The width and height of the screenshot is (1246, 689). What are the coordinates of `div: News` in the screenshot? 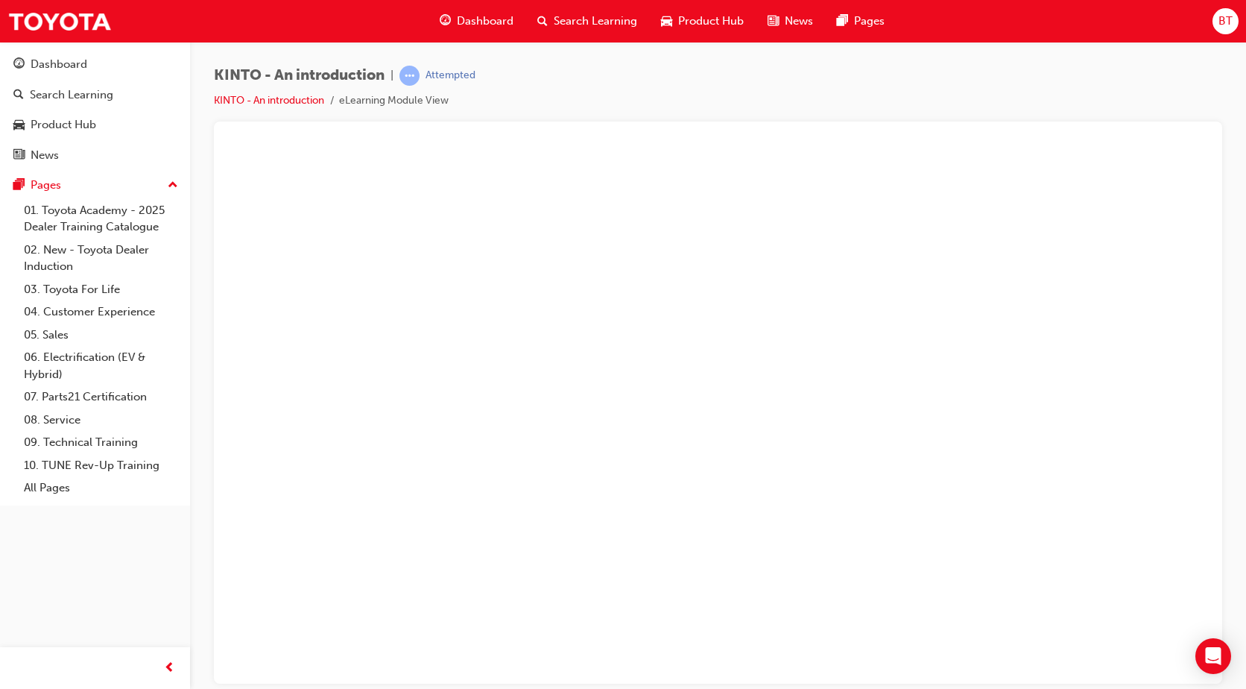 It's located at (45, 155).